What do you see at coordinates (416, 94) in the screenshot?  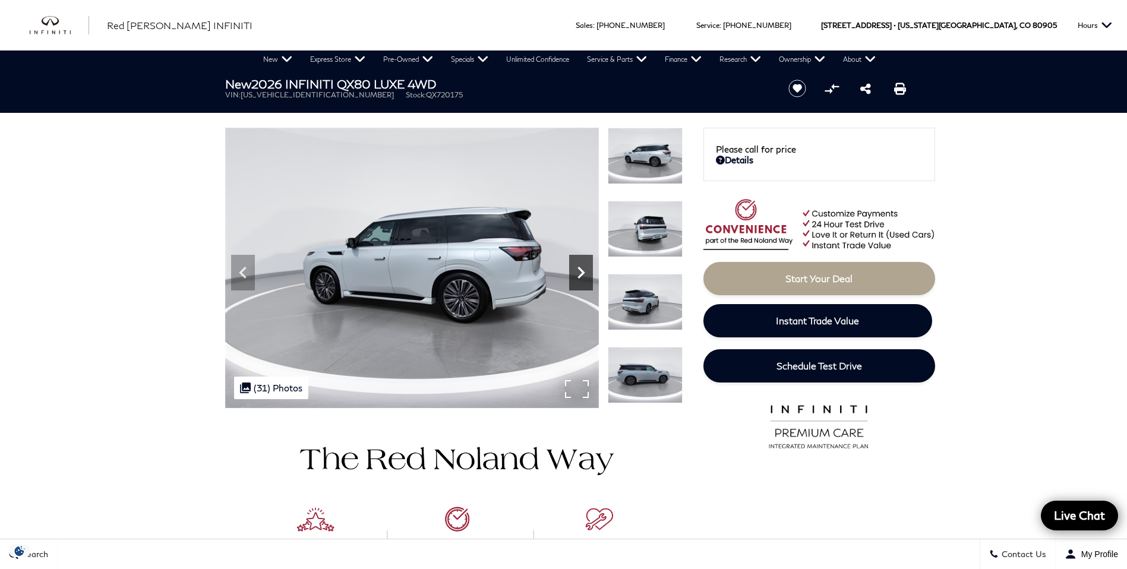 I see `span: Stock:` at bounding box center [416, 94].